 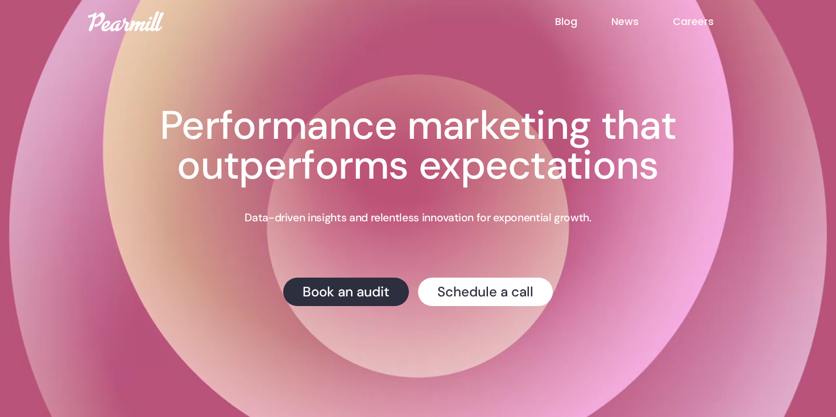 What do you see at coordinates (417, 218) in the screenshot?
I see `p: Data-driven insights and relentless innovation for exponential growth.` at bounding box center [417, 218].